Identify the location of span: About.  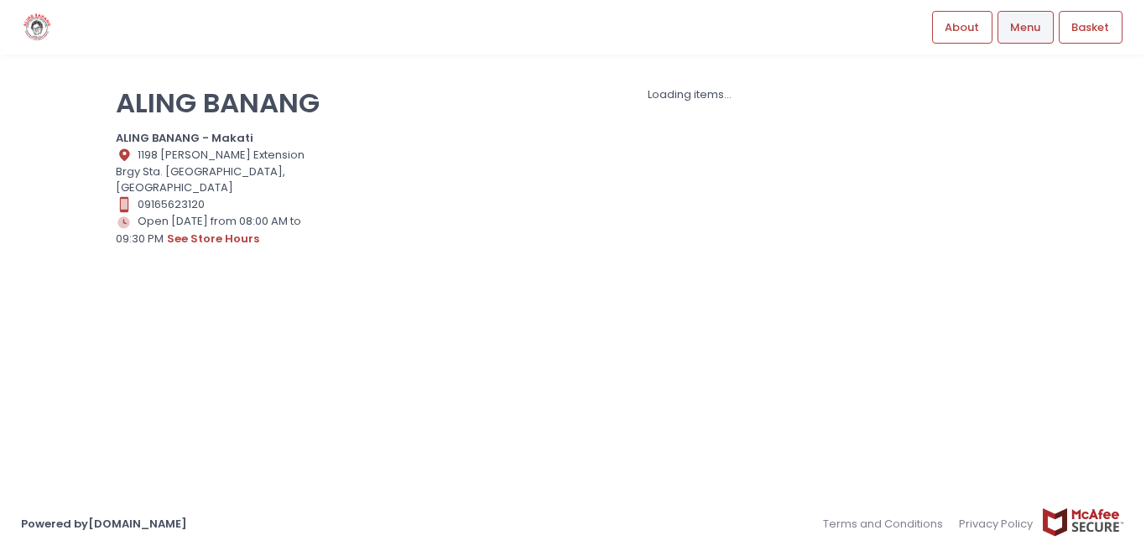
(962, 28).